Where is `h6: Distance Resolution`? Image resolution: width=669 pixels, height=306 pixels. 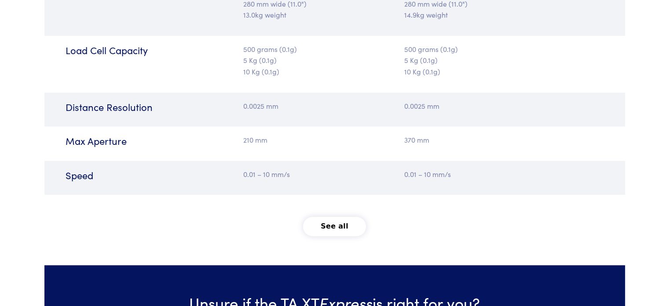 h6: Distance Resolution is located at coordinates (149, 107).